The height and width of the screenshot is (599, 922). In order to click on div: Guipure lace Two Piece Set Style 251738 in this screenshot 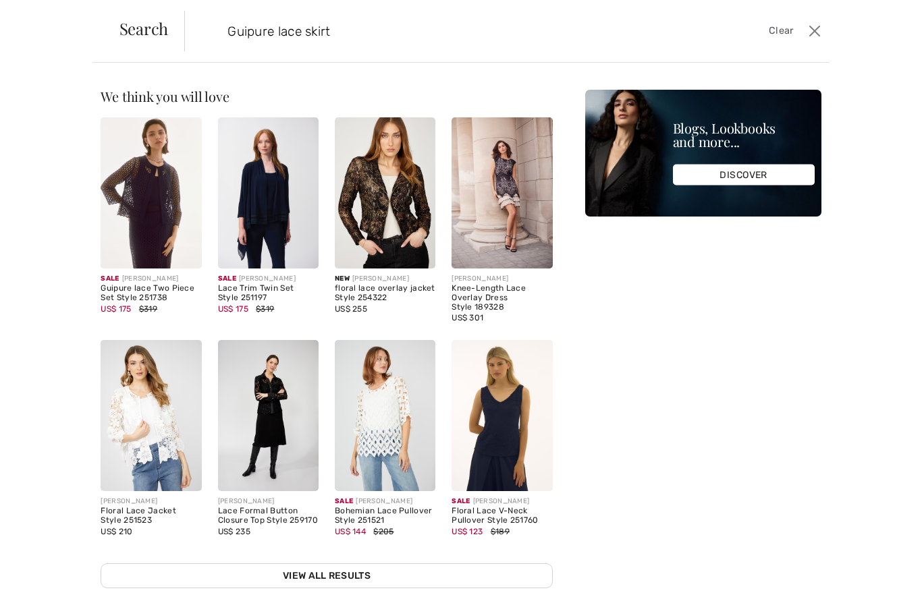, I will do `click(150, 293)`.